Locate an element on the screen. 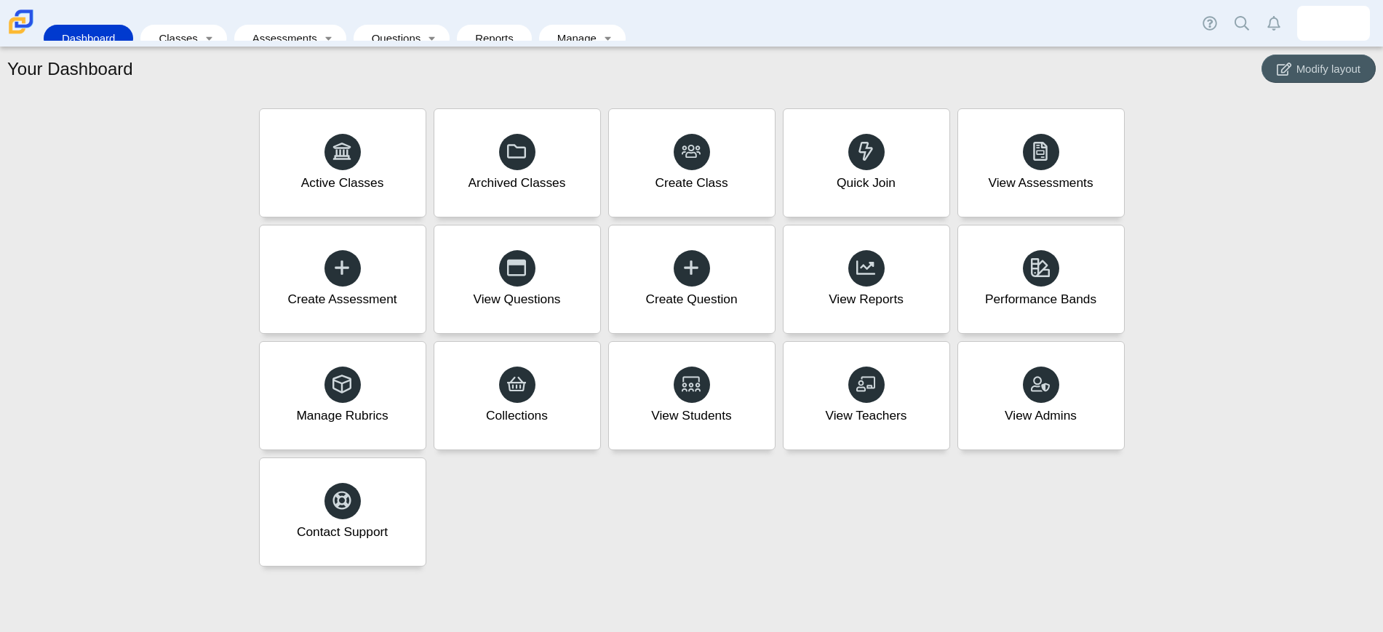  a: Questions is located at coordinates (391, 38).